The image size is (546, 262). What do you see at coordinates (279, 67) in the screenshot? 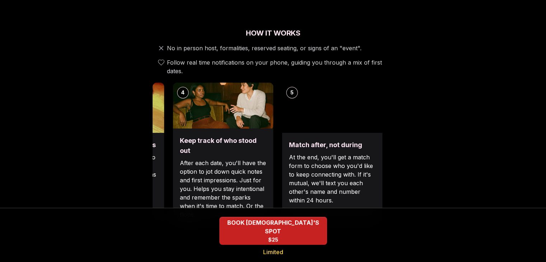
I see `span: Follow real time notifications on your phone, guiding you through a mix of first dates.` at bounding box center [279, 67].